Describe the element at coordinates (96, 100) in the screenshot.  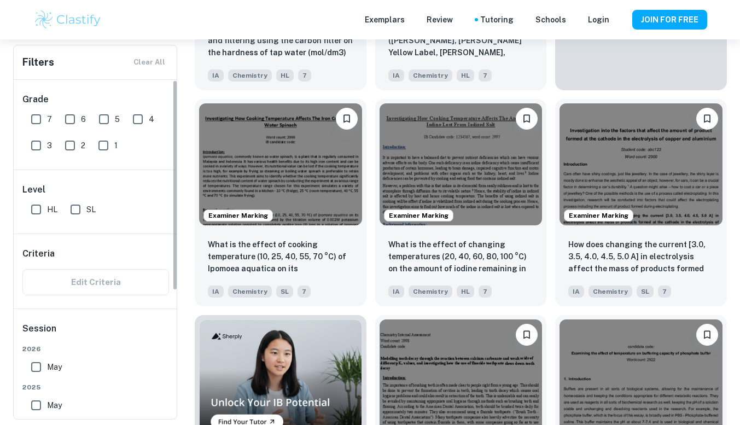
I see `h6: Grade` at that location.